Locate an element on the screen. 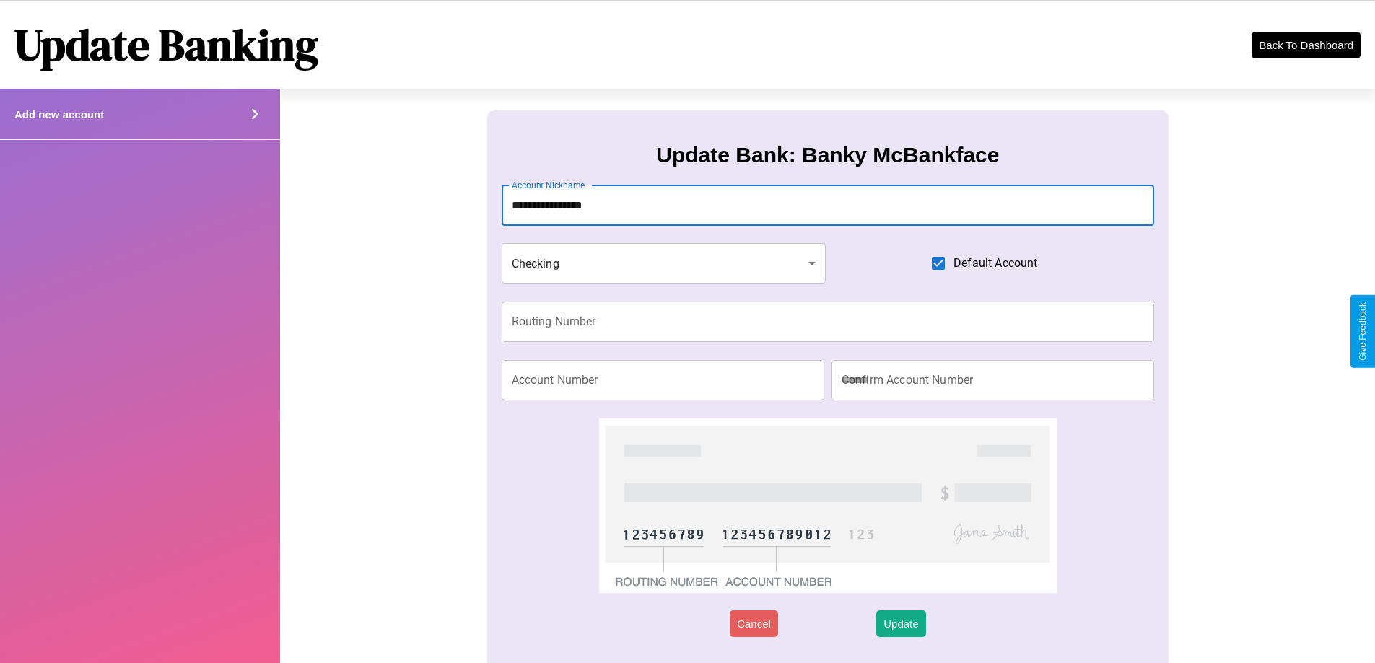 Image resolution: width=1375 pixels, height=663 pixels. button: Cancel is located at coordinates (753, 624).